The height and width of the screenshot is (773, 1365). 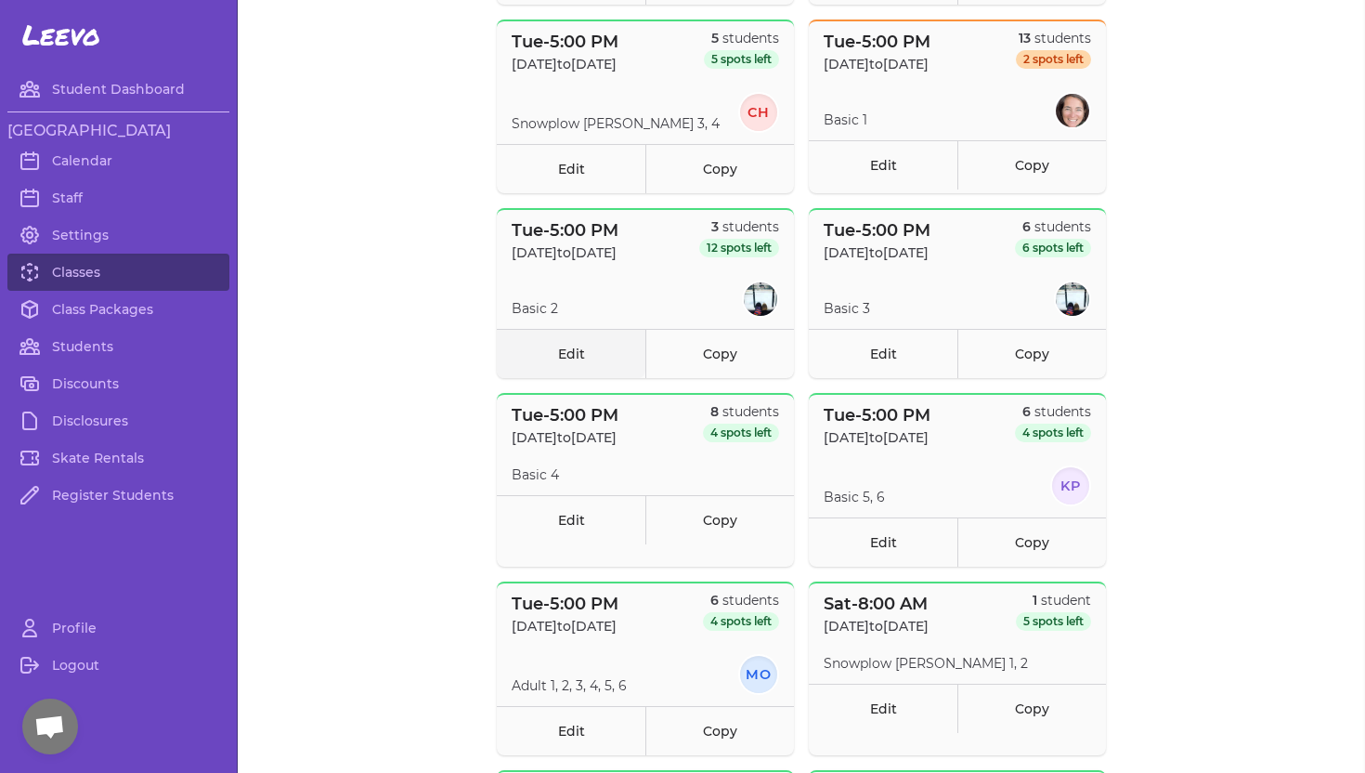 I want to click on span: 6 spots left, so click(x=1053, y=248).